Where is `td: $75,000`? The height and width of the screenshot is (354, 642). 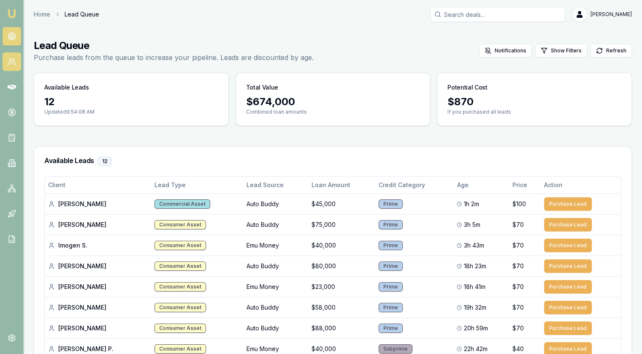 td: $75,000 is located at coordinates (341, 224).